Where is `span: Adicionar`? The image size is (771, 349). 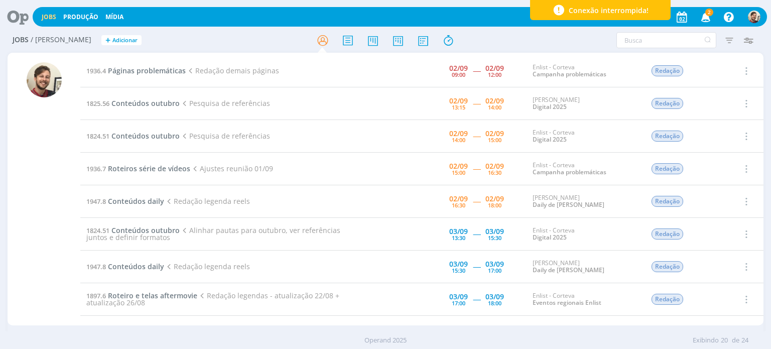
span: Adicionar is located at coordinates (125, 40).